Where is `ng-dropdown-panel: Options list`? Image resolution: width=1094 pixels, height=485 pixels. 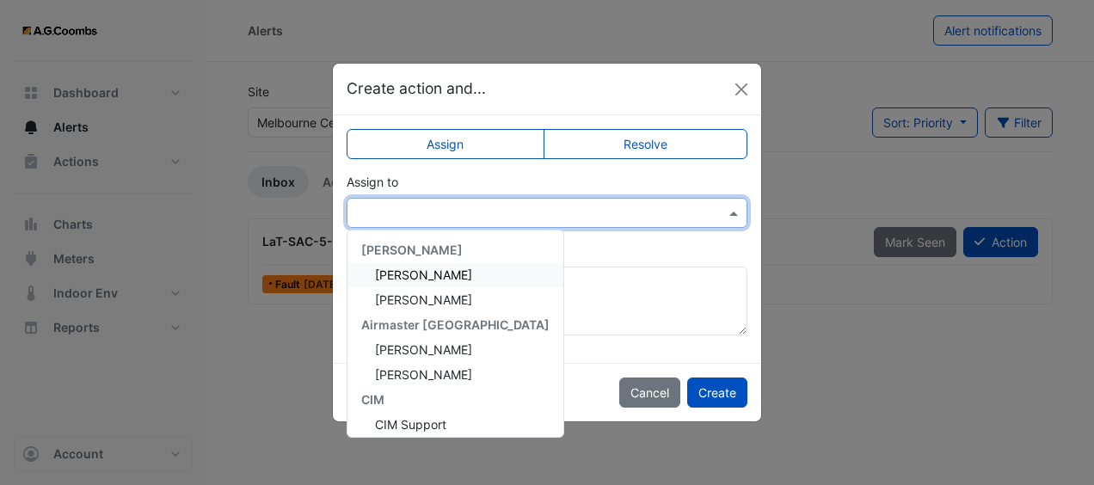 ng-dropdown-panel: Options list is located at coordinates (455, 334).